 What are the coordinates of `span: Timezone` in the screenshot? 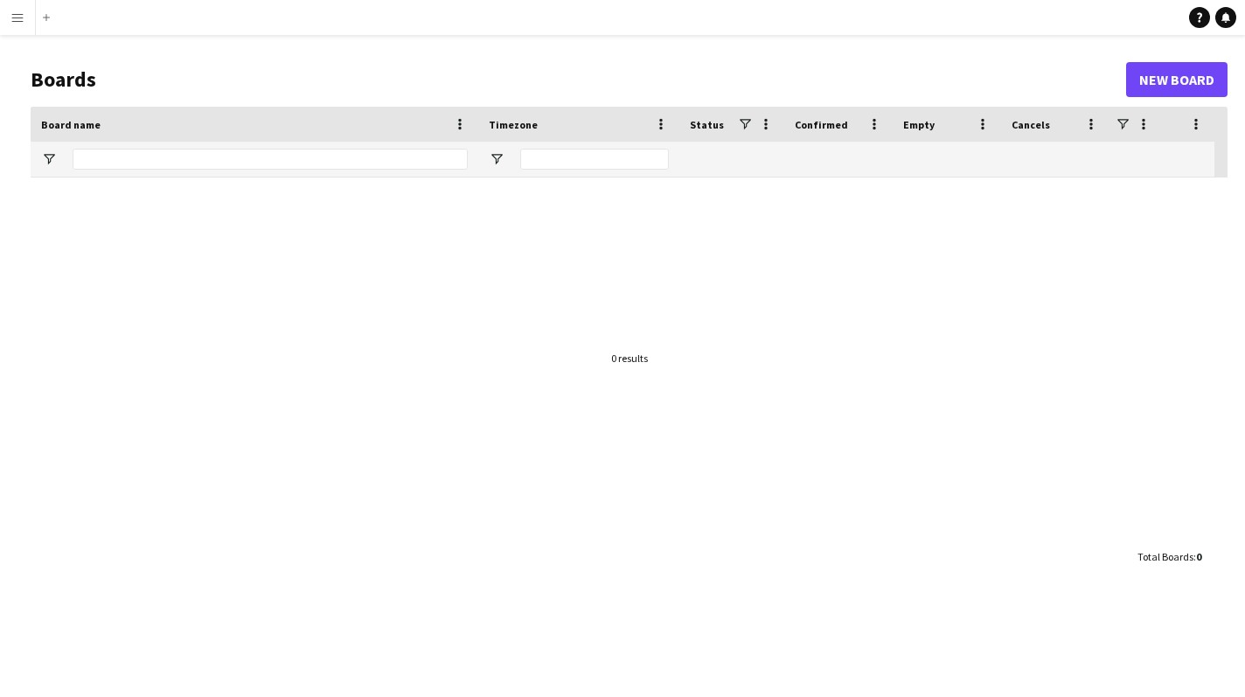 It's located at (513, 124).